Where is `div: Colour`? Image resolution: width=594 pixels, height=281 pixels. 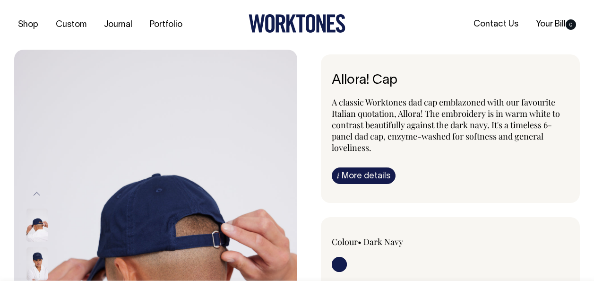
div: Colour is located at coordinates (379, 241).